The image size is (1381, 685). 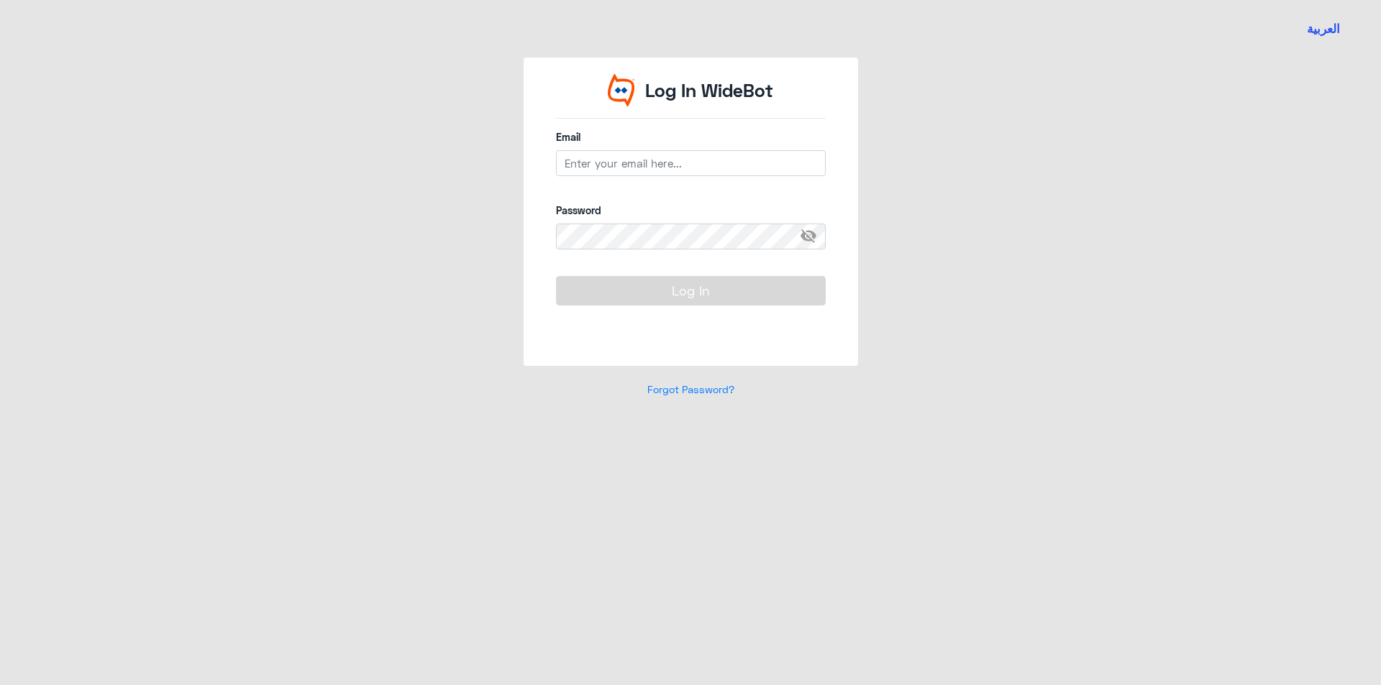 What do you see at coordinates (690, 210) in the screenshot?
I see `label: Password` at bounding box center [690, 210].